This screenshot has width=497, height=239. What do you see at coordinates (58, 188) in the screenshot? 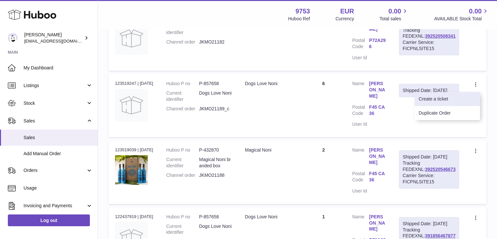
I see `span: Usage` at bounding box center [58, 188].